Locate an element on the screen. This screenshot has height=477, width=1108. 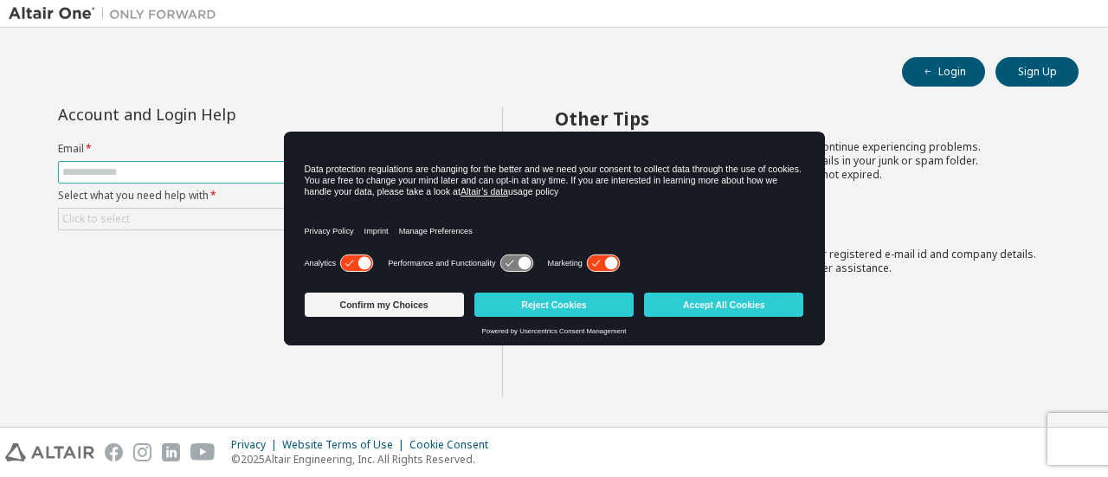
img: youtube.svg is located at coordinates (203, 452).